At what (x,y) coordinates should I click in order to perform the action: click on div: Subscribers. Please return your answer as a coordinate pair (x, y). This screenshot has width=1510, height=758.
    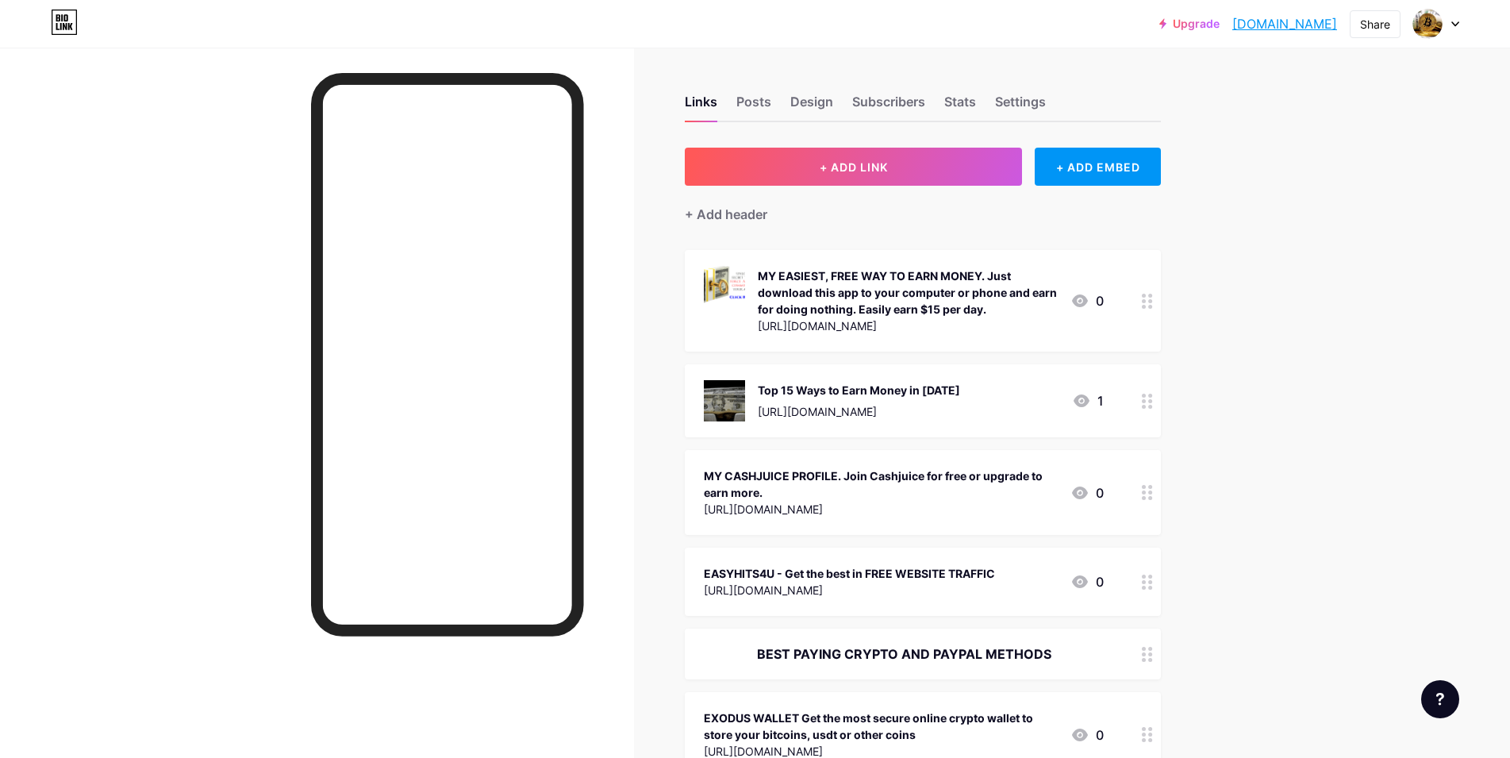
    Looking at the image, I should click on (888, 106).